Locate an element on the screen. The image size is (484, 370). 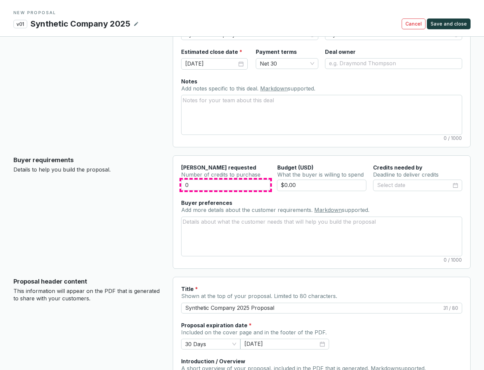
p: Details to help you build the proposal. is located at coordinates (88, 170).